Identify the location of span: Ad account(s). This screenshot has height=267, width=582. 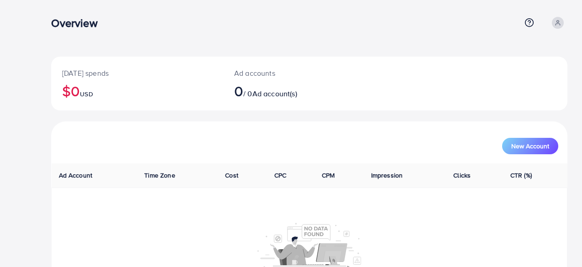
(275, 94).